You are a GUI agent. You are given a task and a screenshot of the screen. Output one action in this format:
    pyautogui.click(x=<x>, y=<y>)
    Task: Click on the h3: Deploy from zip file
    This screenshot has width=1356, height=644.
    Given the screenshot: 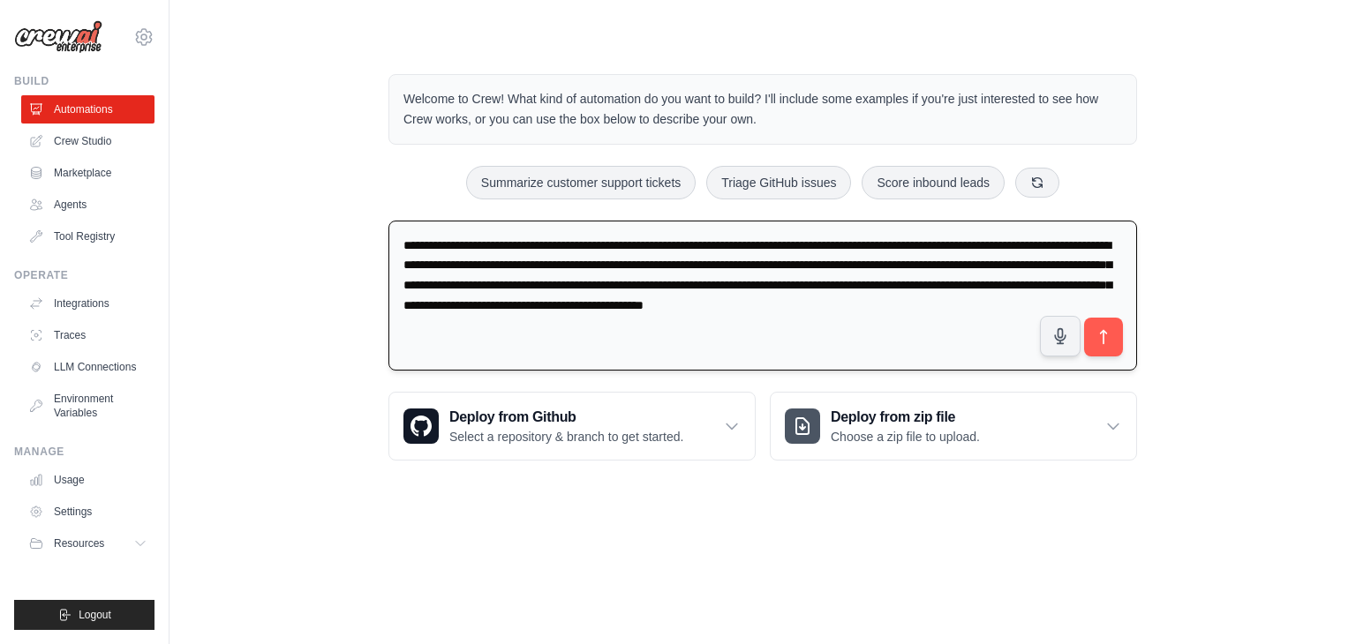 What is the action you would take?
    pyautogui.click(x=905, y=417)
    